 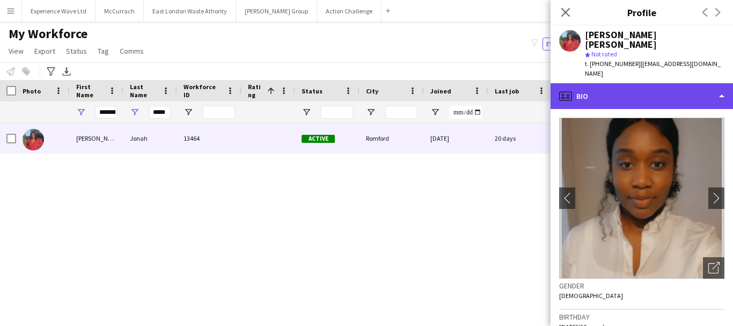 What do you see at coordinates (255, 91) in the screenshot?
I see `span: Rating` at bounding box center [255, 91].